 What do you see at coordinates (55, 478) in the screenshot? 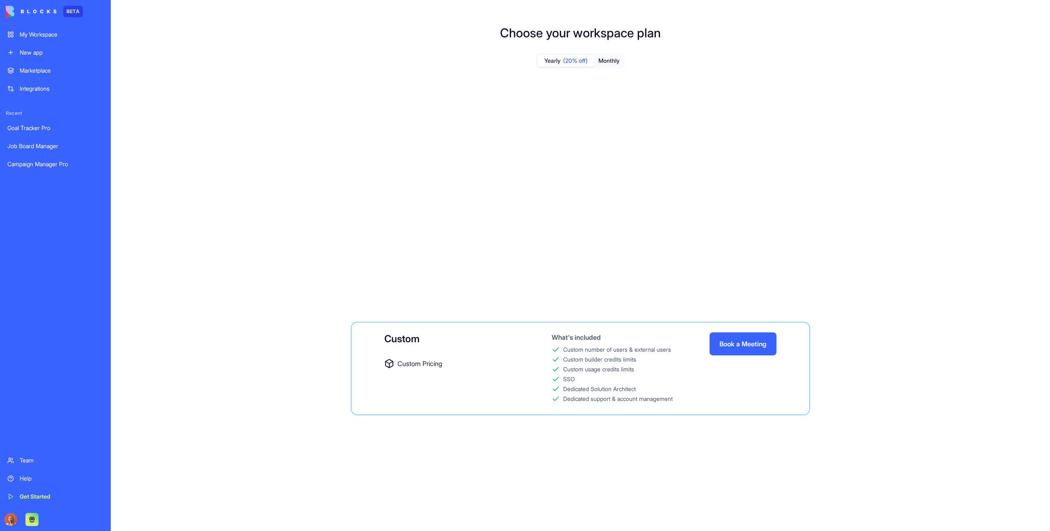
I see `a: Help` at bounding box center [55, 478].